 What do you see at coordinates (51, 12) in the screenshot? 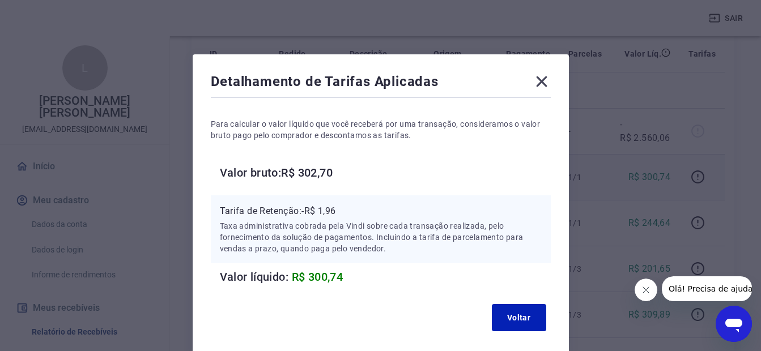
I see `span: Olá! Precisa de ajuda?` at bounding box center [51, 12].